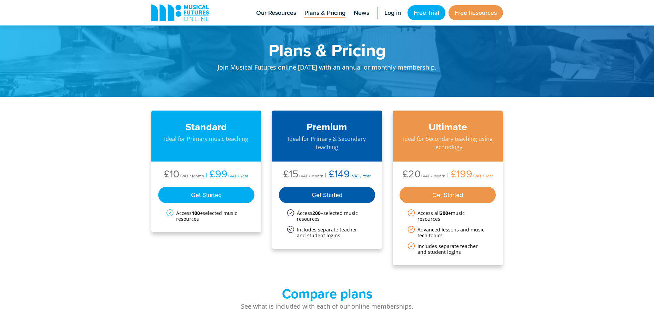  Describe the element at coordinates (448, 127) in the screenshot. I see `h3: Ultimate` at that location.